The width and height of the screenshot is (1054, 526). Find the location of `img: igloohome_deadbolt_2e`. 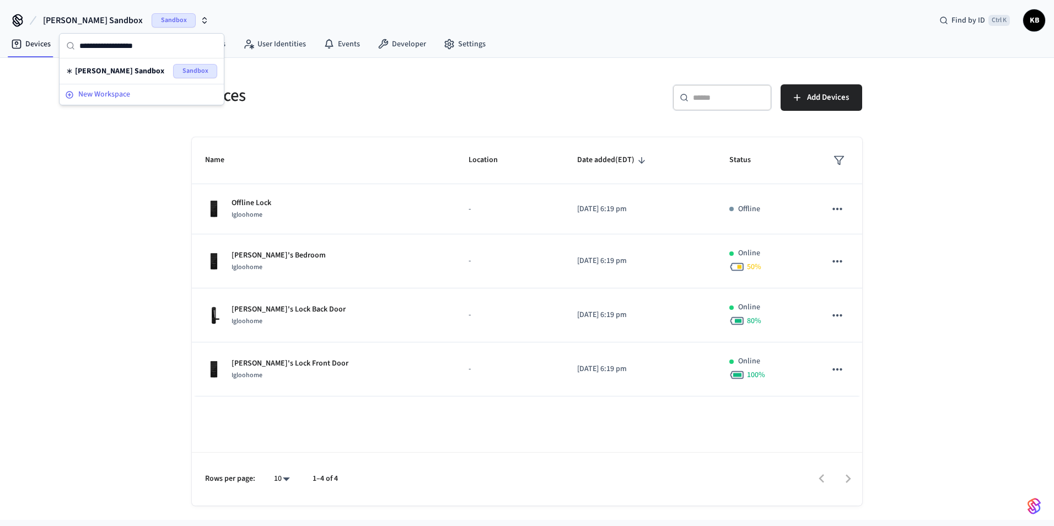

img: igloohome_deadbolt_2e is located at coordinates (214, 261).